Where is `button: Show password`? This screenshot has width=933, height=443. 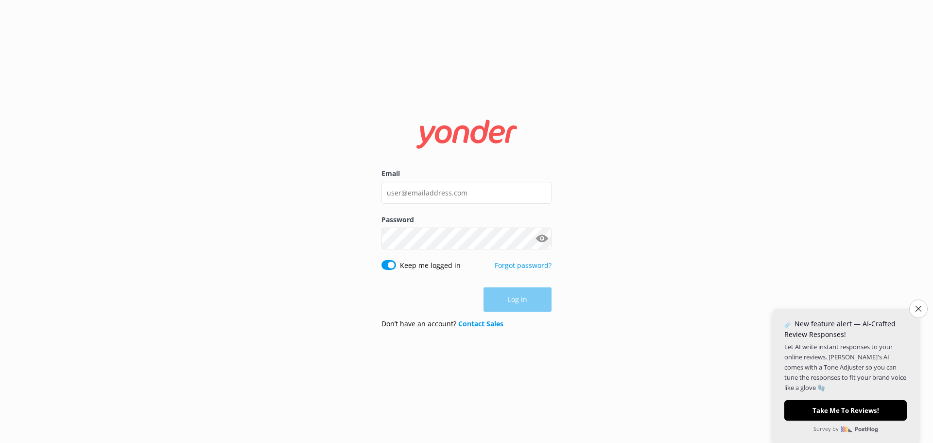 button: Show password is located at coordinates (542, 239).